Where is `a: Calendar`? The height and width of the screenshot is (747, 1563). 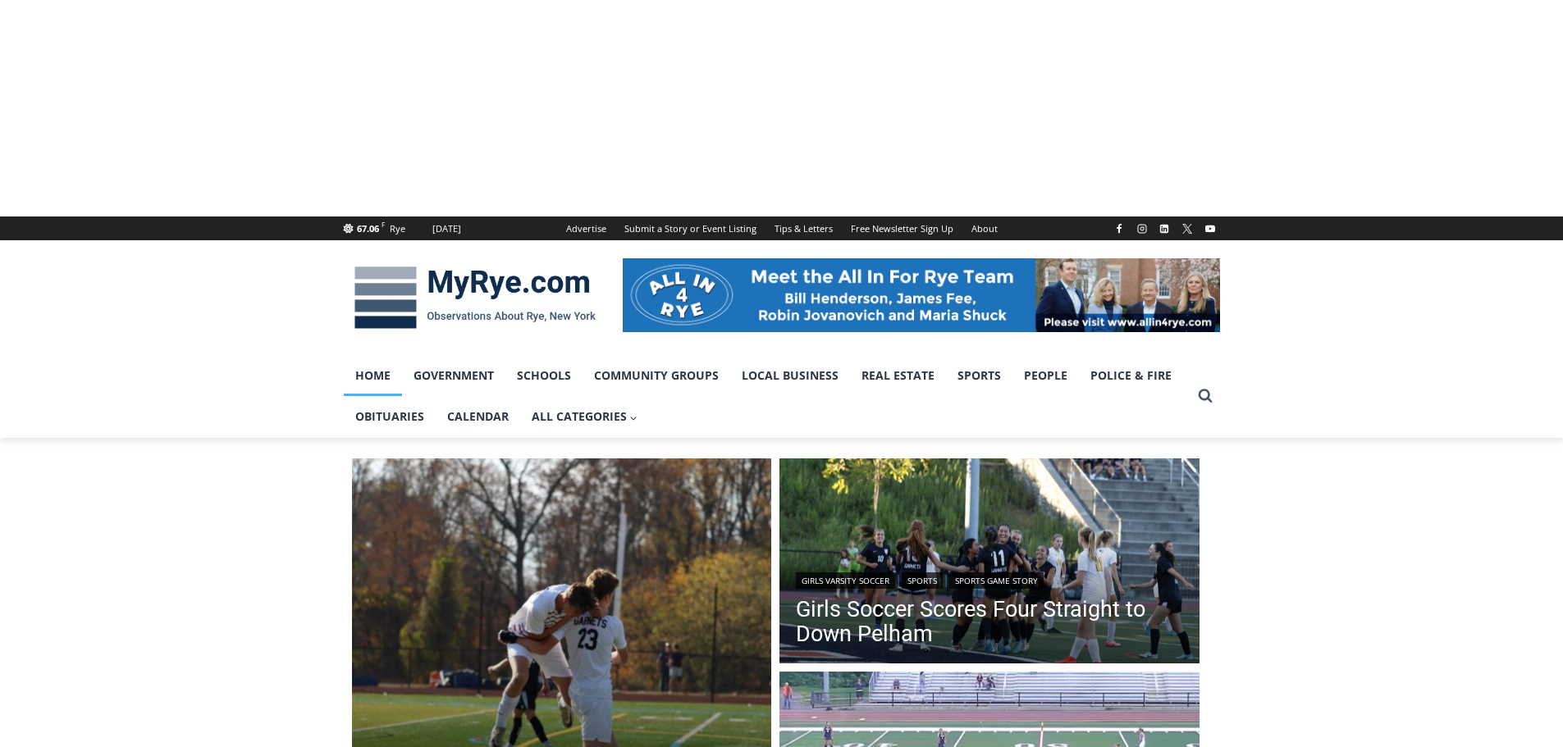 a: Calendar is located at coordinates (478, 417).